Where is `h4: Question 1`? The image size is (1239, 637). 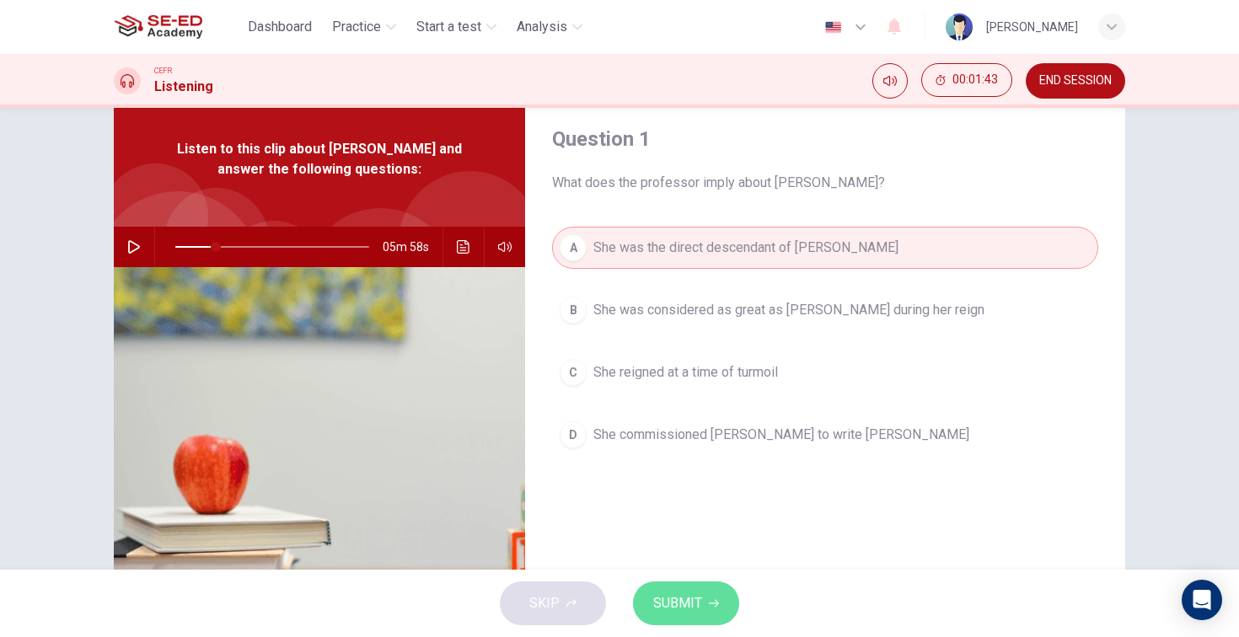 h4: Question 1 is located at coordinates (825, 139).